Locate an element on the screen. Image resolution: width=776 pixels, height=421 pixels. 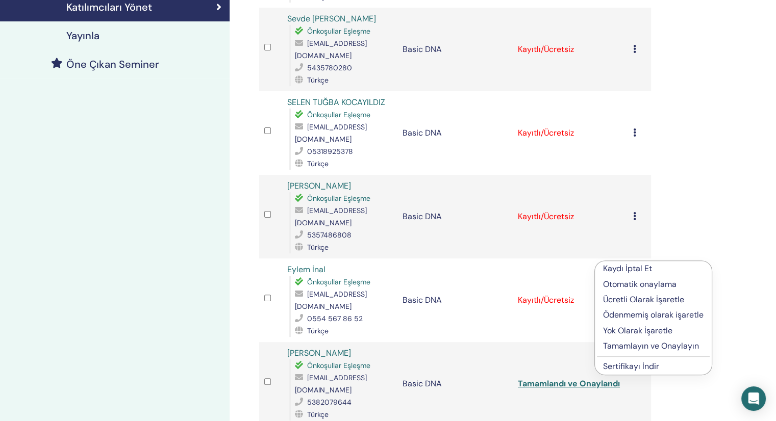
span: 5382079644 is located at coordinates (329, 402).